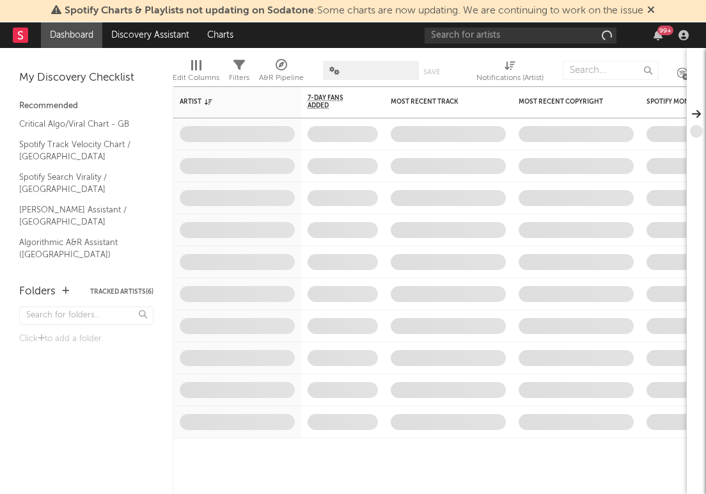 The width and height of the screenshot is (706, 494). I want to click on div: Most Recent Copyright, so click(567, 102).